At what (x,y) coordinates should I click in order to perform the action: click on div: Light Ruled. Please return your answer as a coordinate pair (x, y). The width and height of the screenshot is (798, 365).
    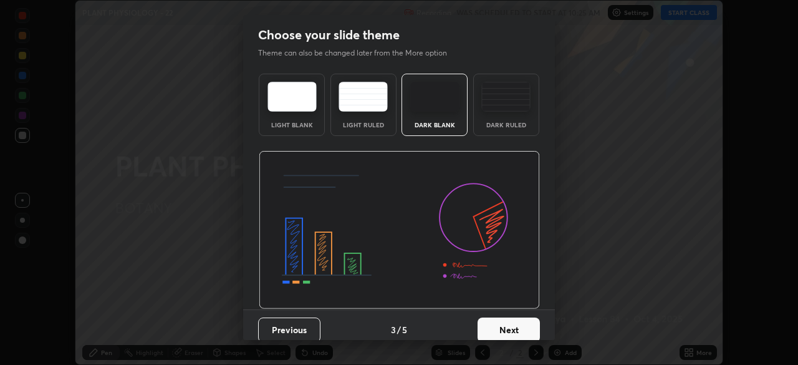
    Looking at the image, I should click on (364, 125).